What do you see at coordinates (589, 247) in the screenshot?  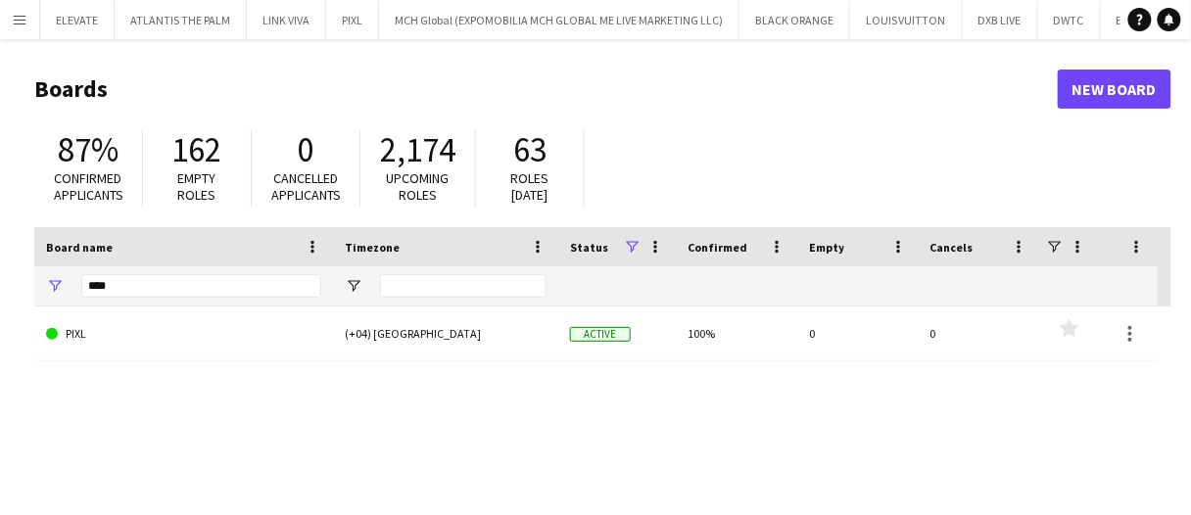 I see `span: Status` at bounding box center [589, 247].